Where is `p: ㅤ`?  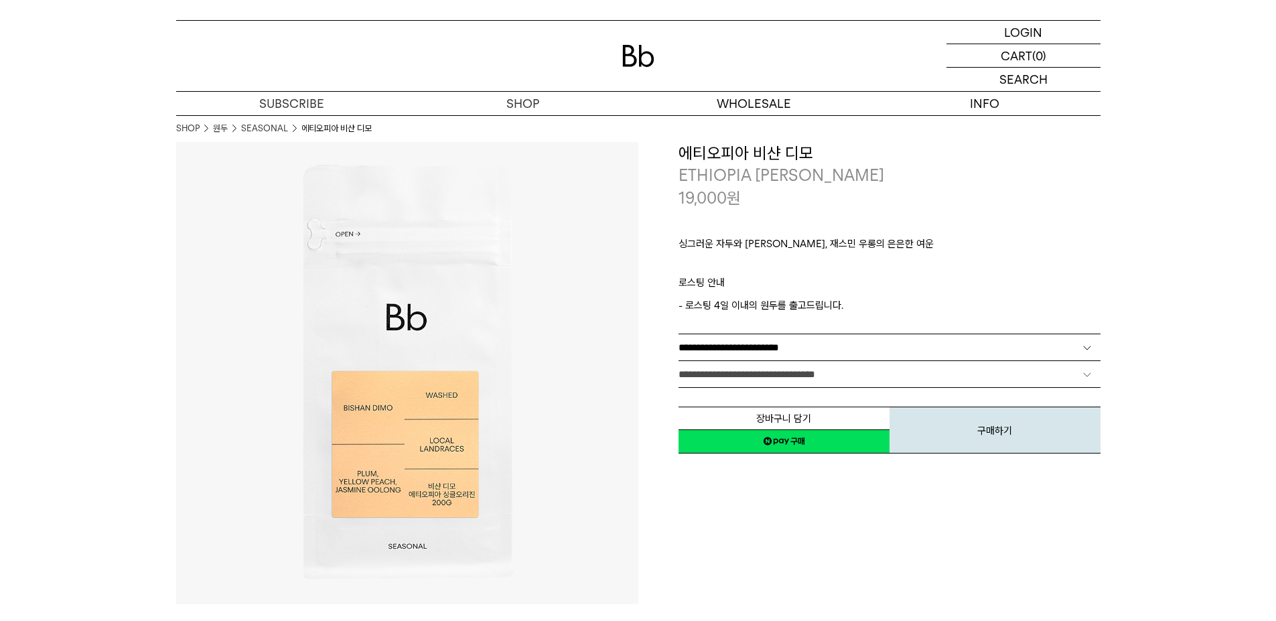
p: ㅤ is located at coordinates (890, 267).